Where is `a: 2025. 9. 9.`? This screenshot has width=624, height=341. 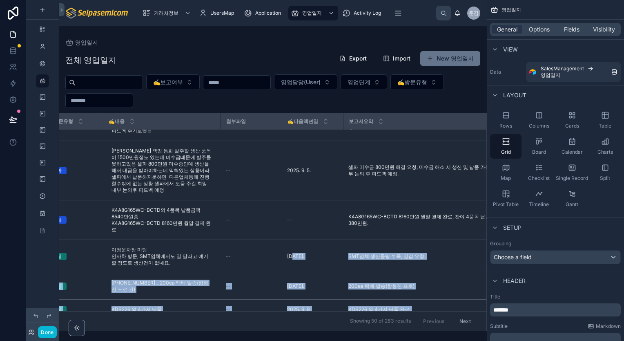
a: 2025. 9. 9. is located at coordinates (313, 309).